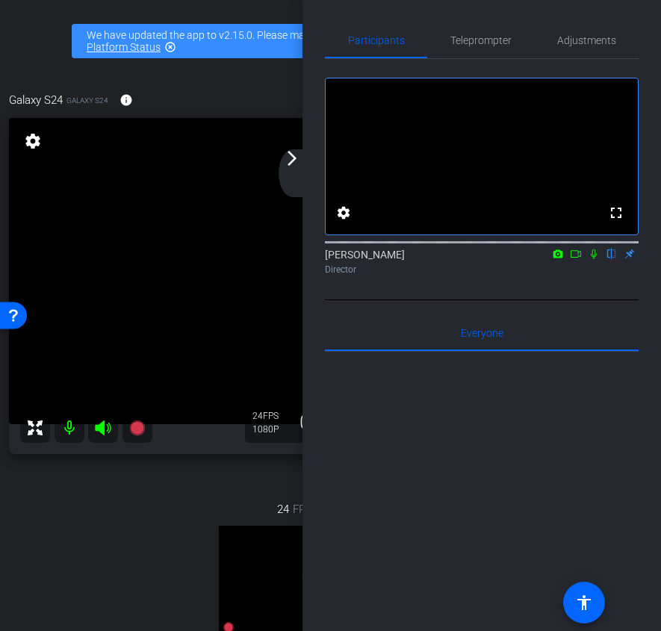 The width and height of the screenshot is (661, 631). I want to click on mat-icon: info, so click(126, 100).